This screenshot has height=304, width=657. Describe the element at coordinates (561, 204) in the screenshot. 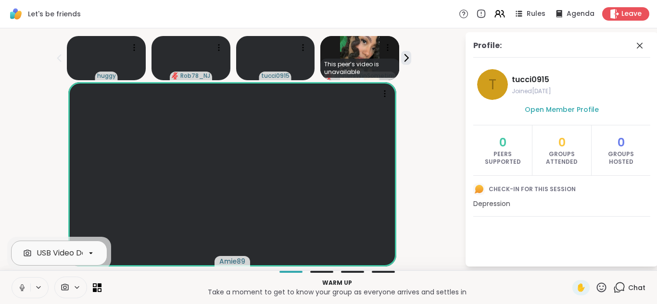

I see `p: Depression` at that location.